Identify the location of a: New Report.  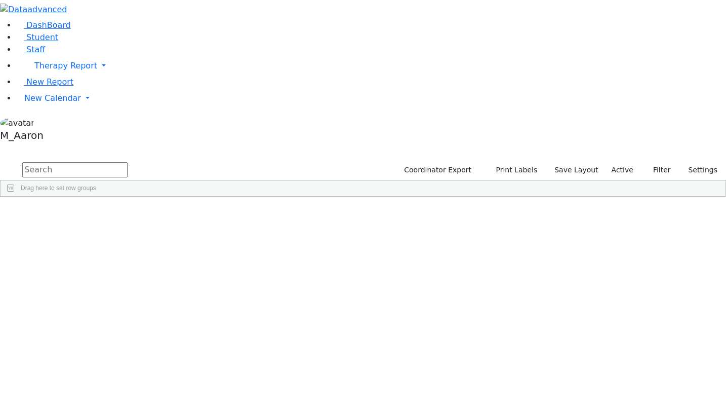
(45, 82).